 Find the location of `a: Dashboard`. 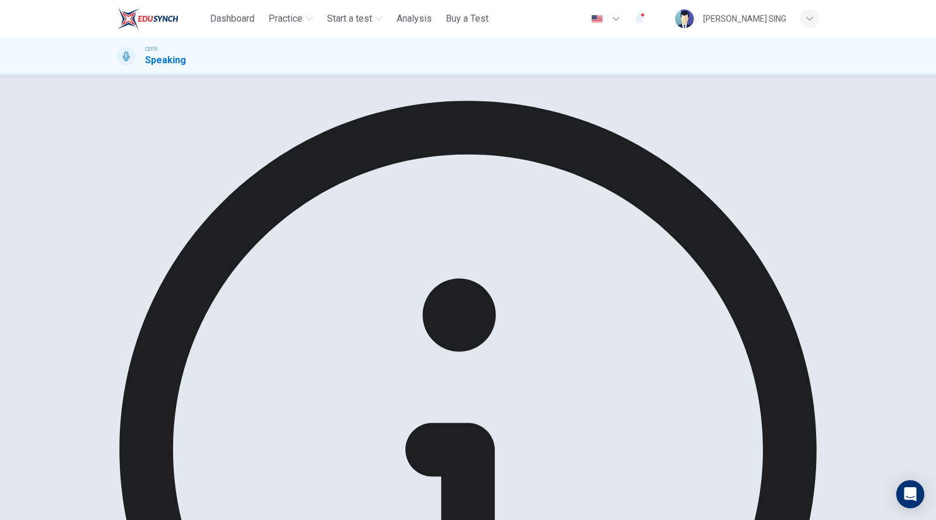

a: Dashboard is located at coordinates (232, 19).